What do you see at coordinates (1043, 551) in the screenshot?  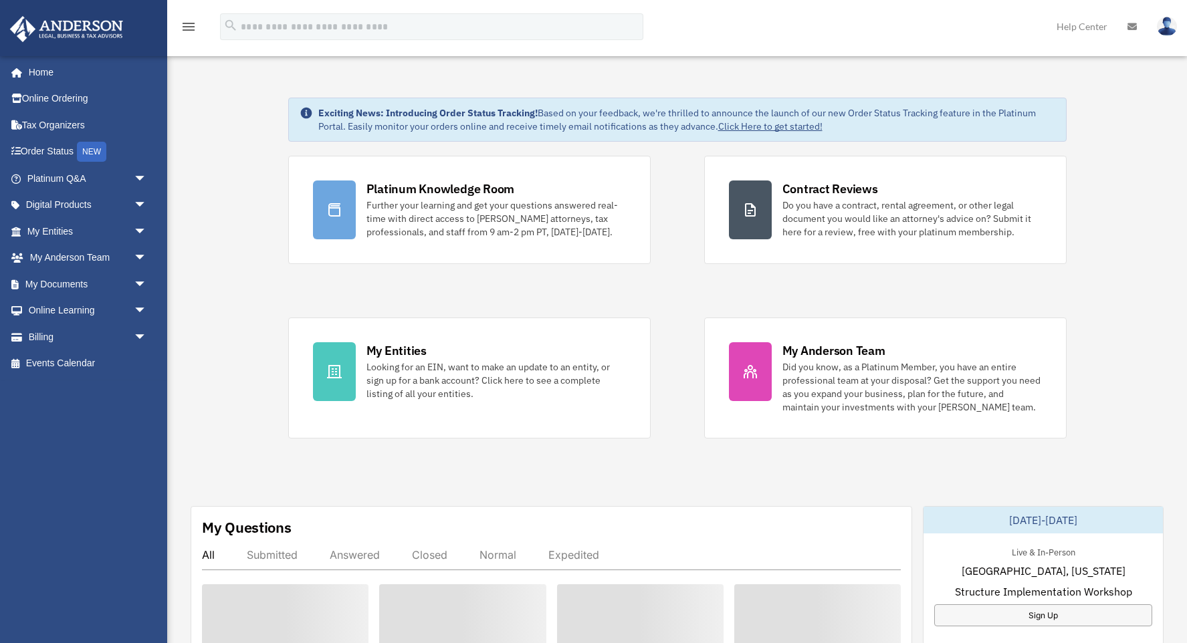 I see `div: Live & In-Person` at bounding box center [1043, 551].